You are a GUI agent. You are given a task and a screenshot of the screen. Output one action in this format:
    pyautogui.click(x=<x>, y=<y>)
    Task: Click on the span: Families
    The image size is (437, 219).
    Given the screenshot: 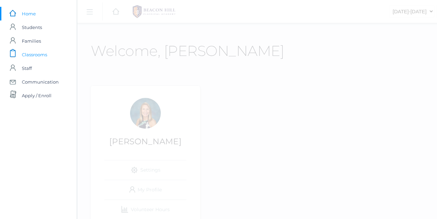 What is the action you would take?
    pyautogui.click(x=31, y=41)
    